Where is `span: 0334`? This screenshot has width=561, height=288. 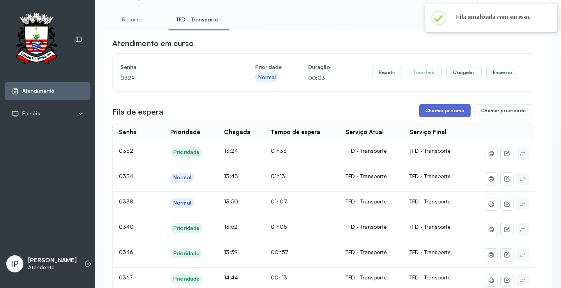
span: 0334 is located at coordinates (126, 176).